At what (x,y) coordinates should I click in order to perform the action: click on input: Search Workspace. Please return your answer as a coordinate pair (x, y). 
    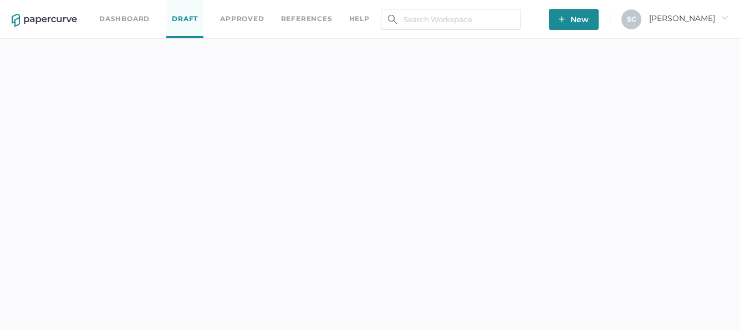
    Looking at the image, I should click on (451, 19).